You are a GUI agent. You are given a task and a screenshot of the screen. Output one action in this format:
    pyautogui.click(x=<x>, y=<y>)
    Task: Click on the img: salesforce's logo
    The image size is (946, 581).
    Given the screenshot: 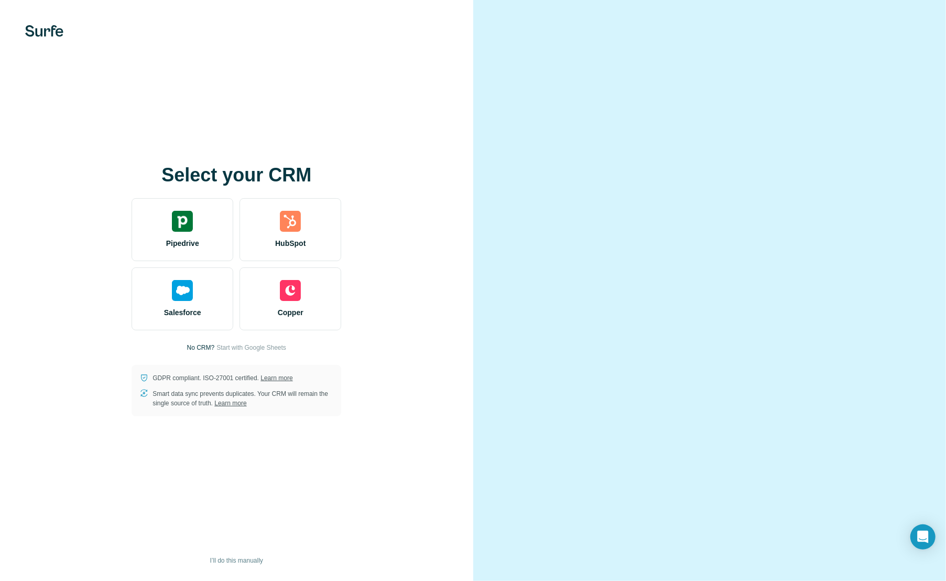 What is the action you would take?
    pyautogui.click(x=182, y=290)
    